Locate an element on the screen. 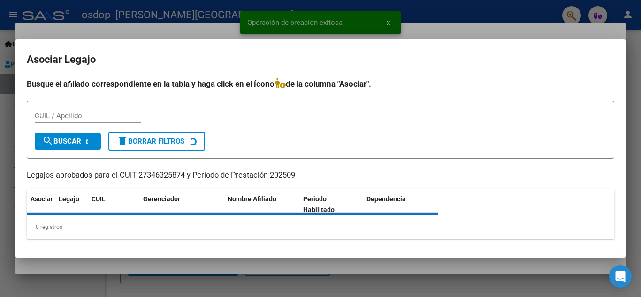  span: Dependencia is located at coordinates (386, 199).